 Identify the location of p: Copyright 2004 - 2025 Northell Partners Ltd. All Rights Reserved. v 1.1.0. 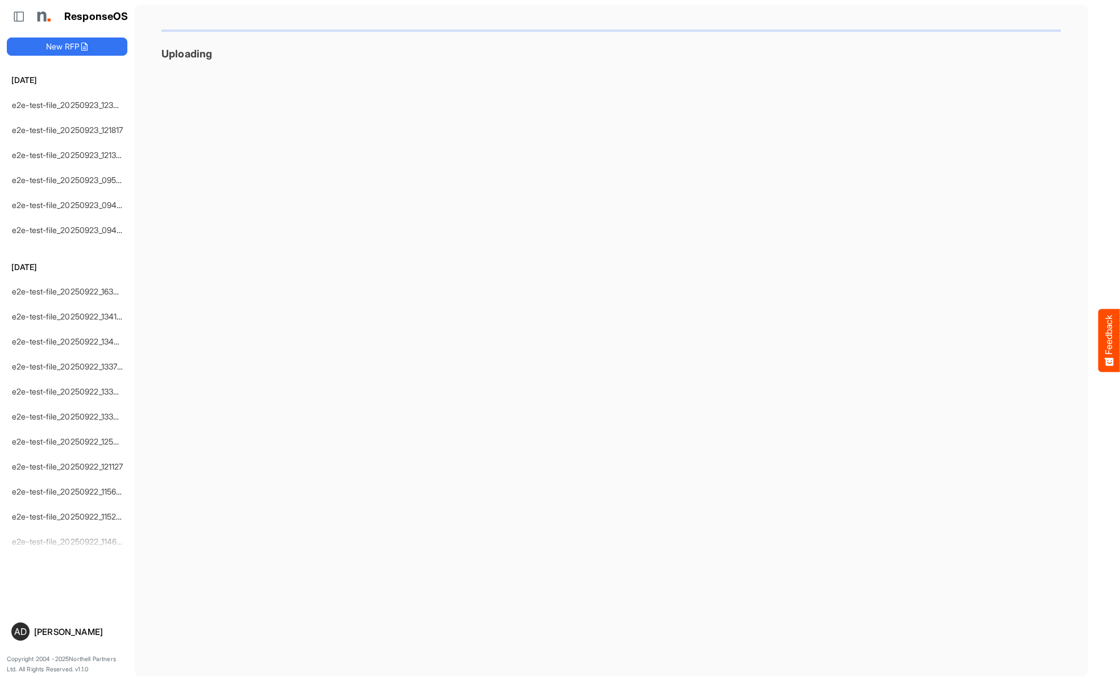
(67, 664).